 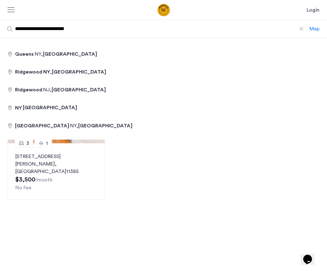 I want to click on div: Map, so click(x=315, y=29).